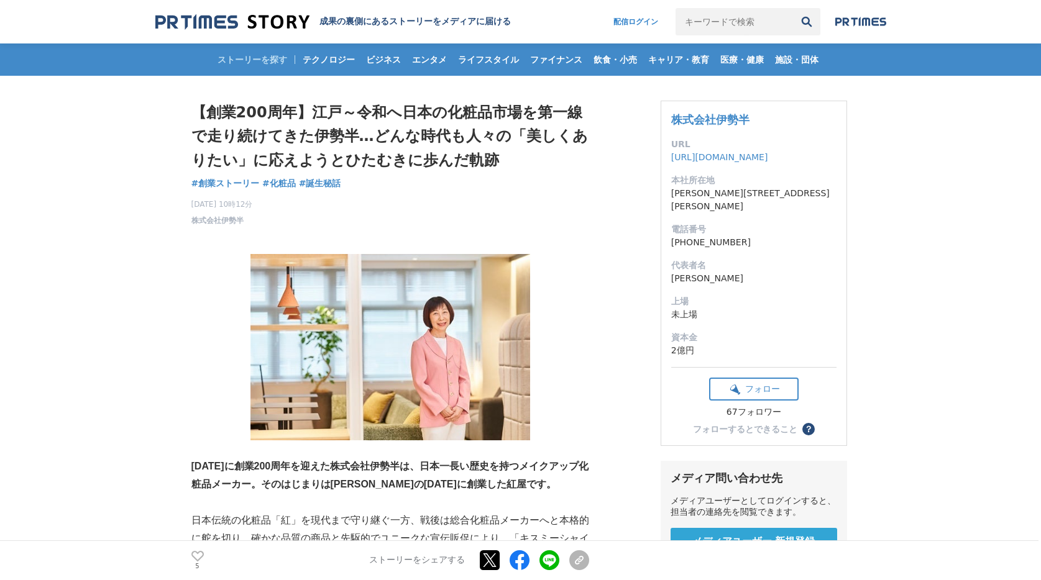 This screenshot has height=580, width=1041. What do you see at coordinates (320, 183) in the screenshot?
I see `span: #誕生秘話` at bounding box center [320, 183].